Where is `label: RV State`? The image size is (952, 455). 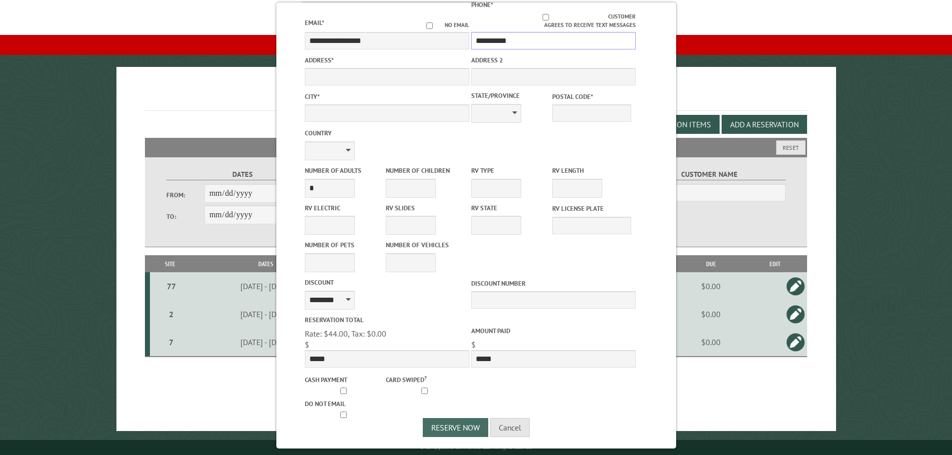
label: RV State is located at coordinates (511, 208).